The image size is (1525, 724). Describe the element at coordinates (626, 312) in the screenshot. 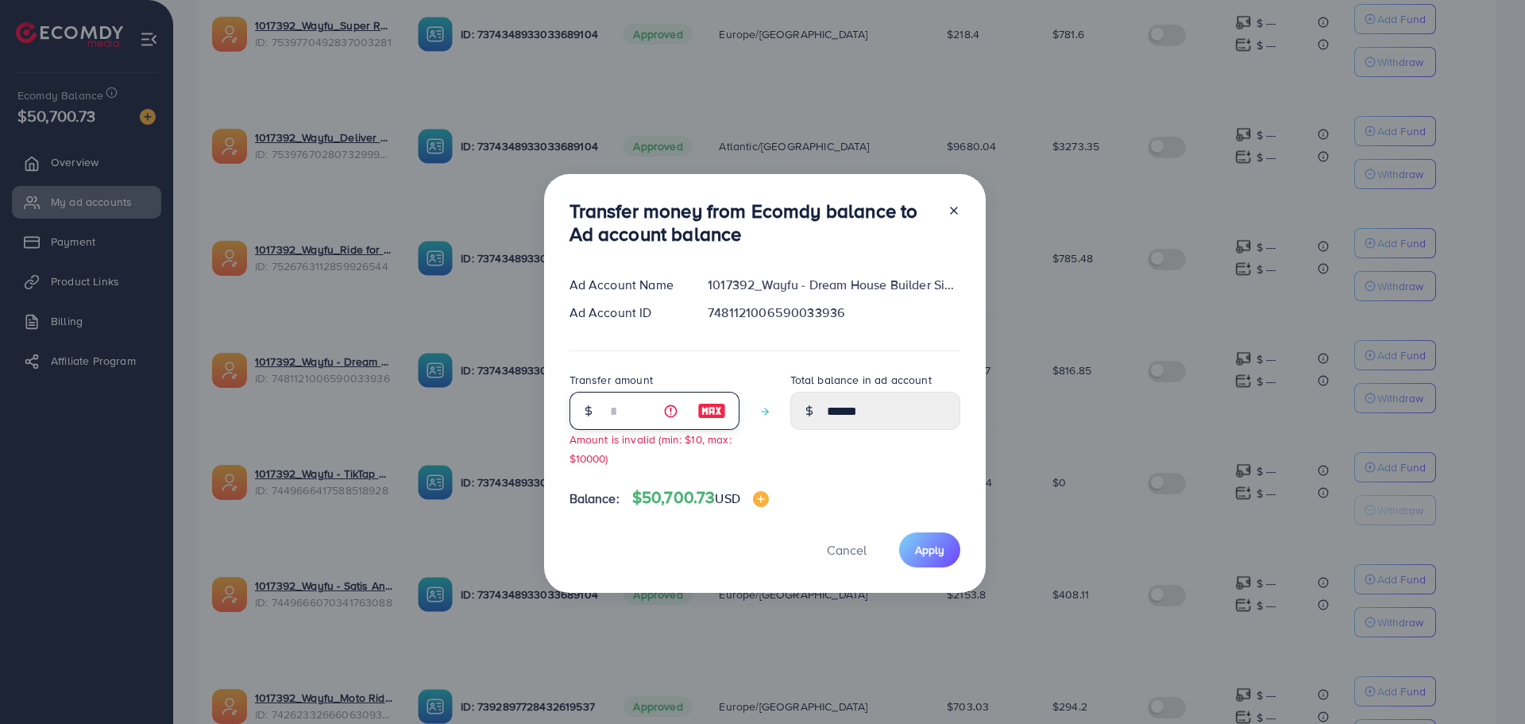

I see `div: Ad Account ID` at that location.